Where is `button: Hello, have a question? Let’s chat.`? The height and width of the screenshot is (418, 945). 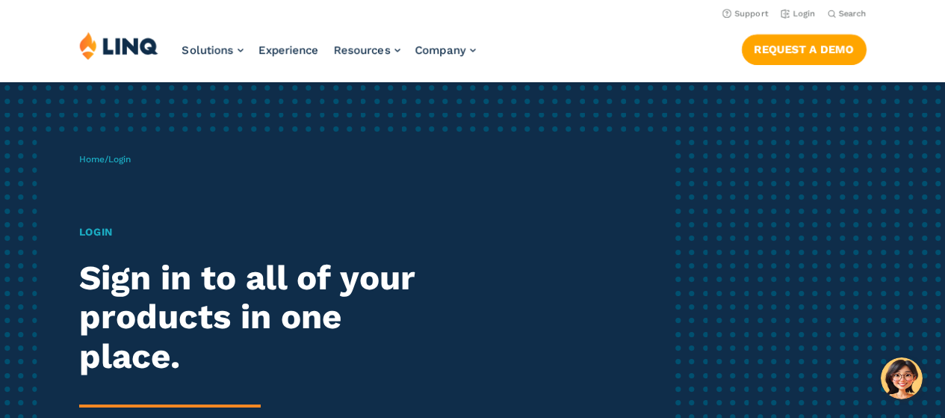 button: Hello, have a question? Let’s chat. is located at coordinates (902, 378).